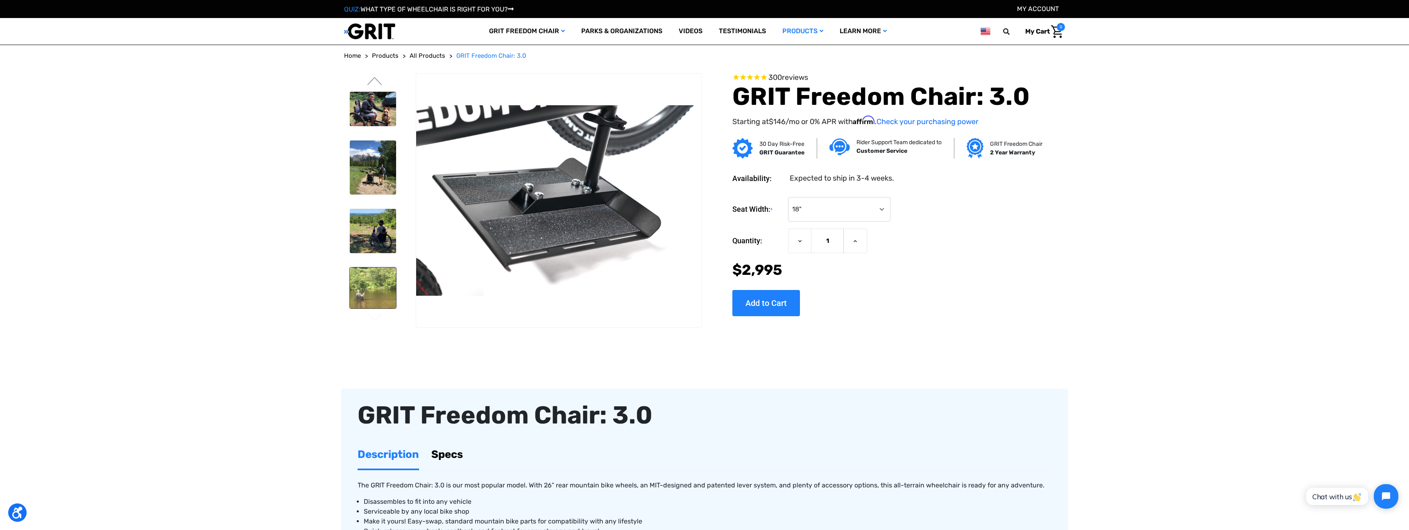 The image size is (1409, 530). Describe the element at coordinates (742, 31) in the screenshot. I see `a: Testimonials` at that location.